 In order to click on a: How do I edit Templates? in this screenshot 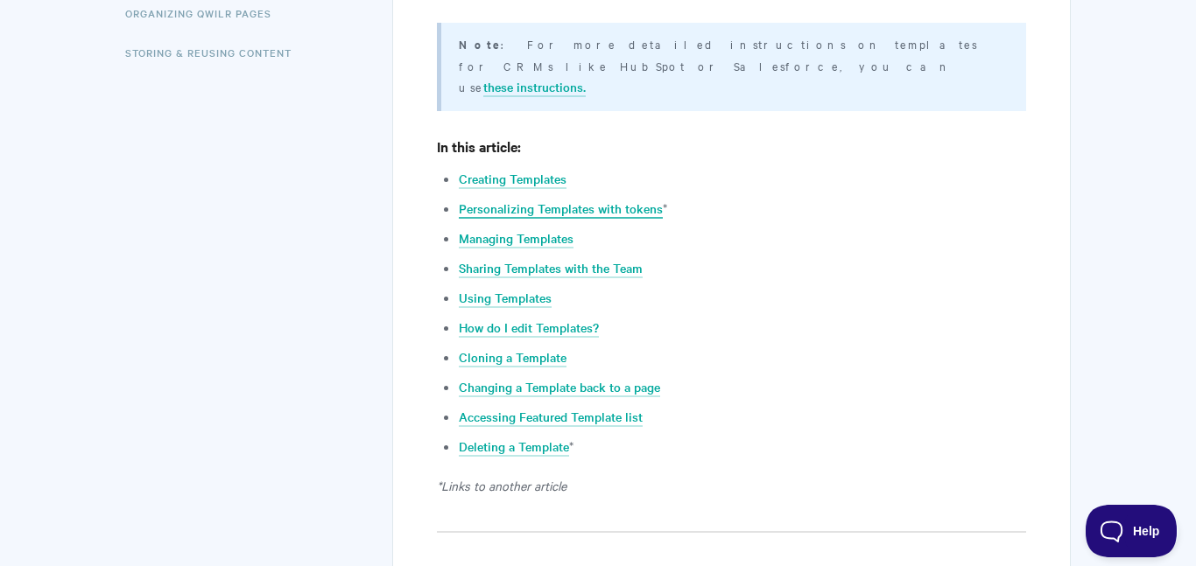, I will do `click(529, 328)`.